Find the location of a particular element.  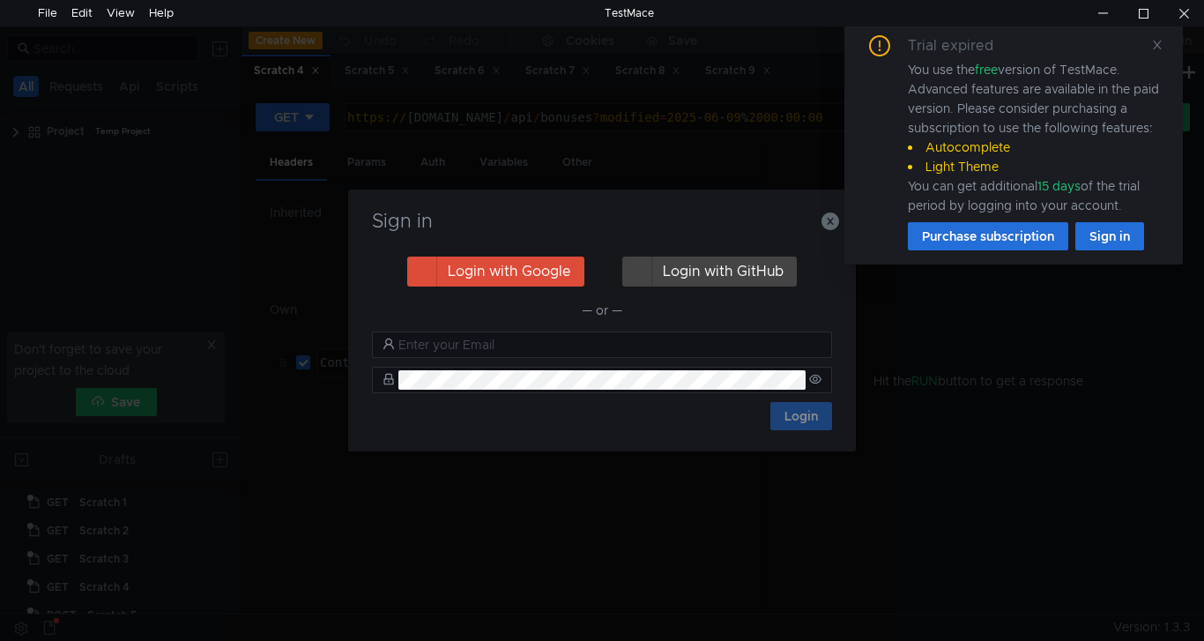

span: 15 days is located at coordinates (1058, 186).